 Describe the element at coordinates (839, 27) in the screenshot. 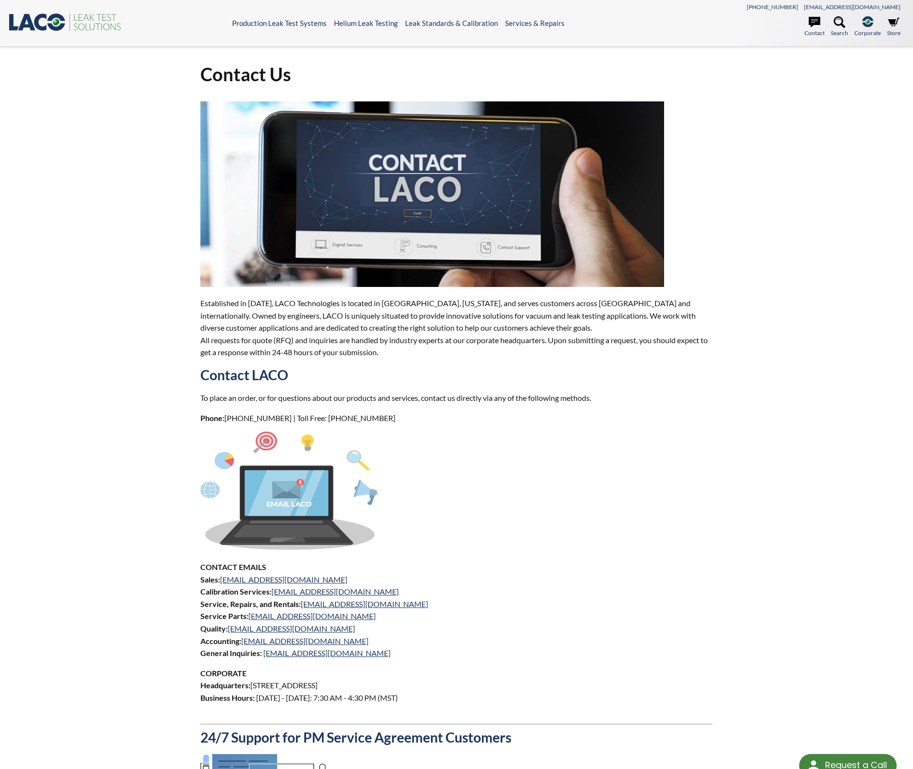

I see `a: Search` at that location.